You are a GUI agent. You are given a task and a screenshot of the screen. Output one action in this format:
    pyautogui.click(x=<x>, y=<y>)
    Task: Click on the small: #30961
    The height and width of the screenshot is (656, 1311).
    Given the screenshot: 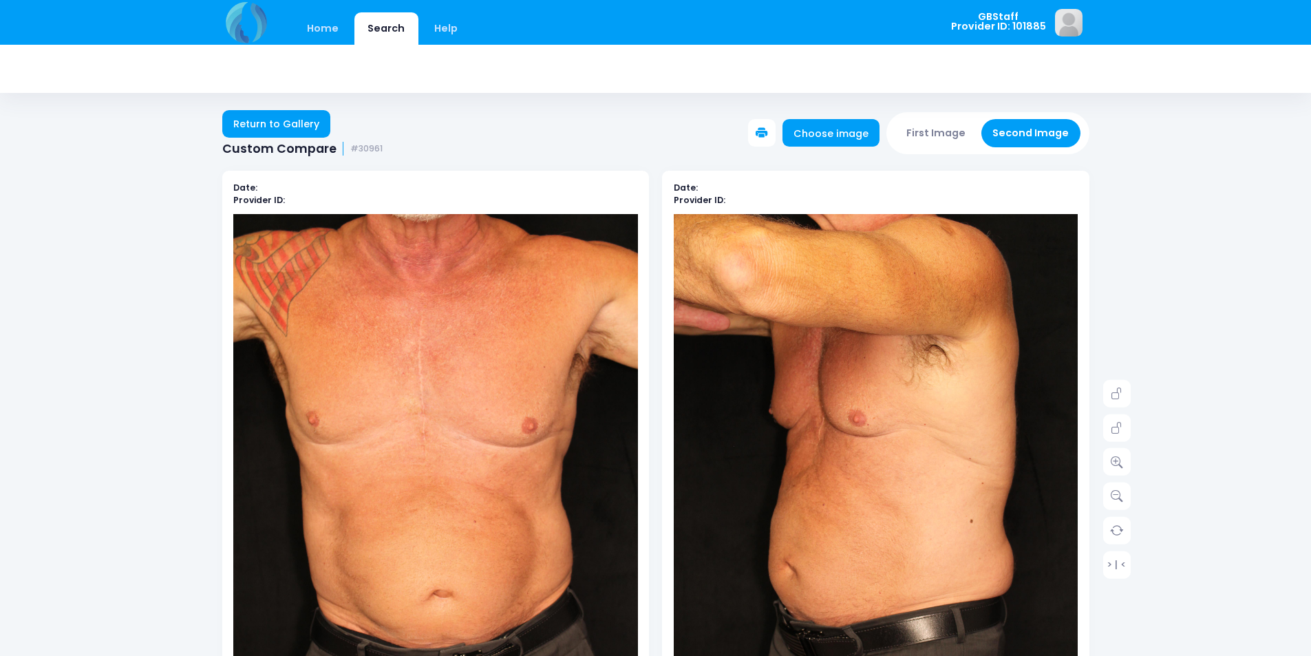 What is the action you would take?
    pyautogui.click(x=366, y=149)
    